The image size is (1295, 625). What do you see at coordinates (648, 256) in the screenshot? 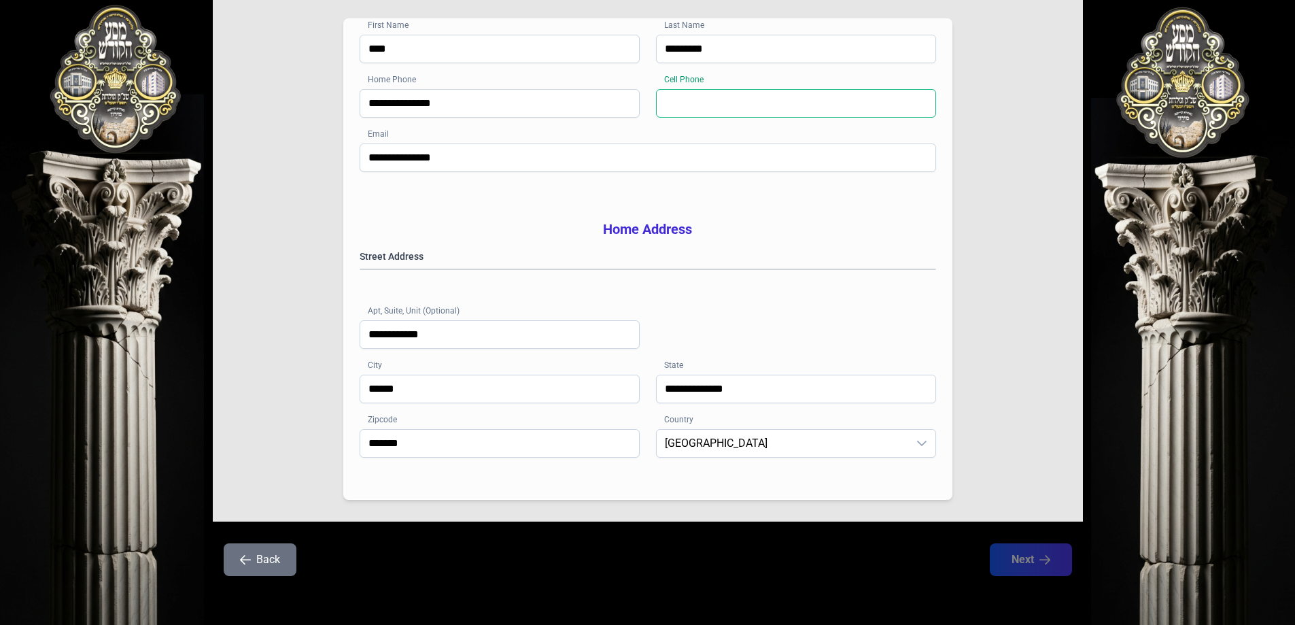
I see `label: Street Address` at bounding box center [648, 256].